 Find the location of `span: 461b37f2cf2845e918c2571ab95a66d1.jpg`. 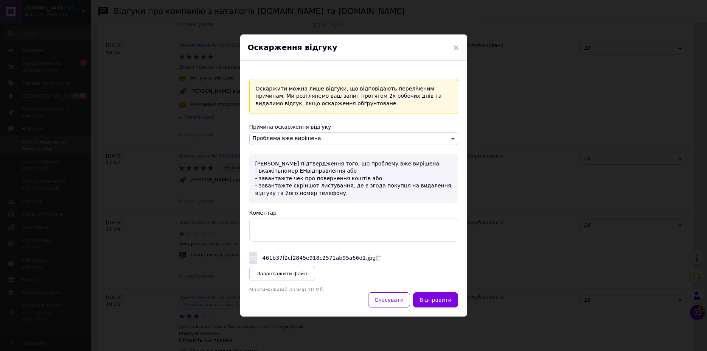

span: 461b37f2cf2845e918c2571ab95a66d1.jpg is located at coordinates (319, 258).